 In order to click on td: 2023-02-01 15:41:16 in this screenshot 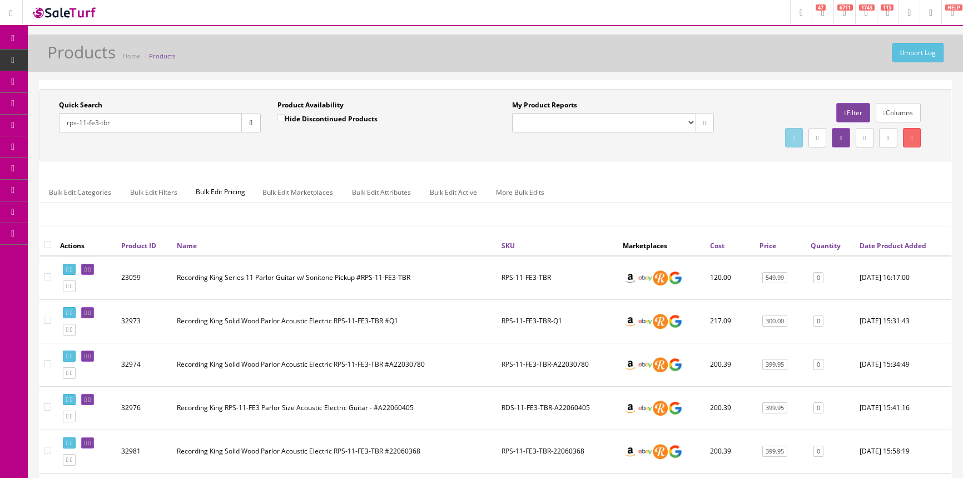, I will do `click(903, 408)`.